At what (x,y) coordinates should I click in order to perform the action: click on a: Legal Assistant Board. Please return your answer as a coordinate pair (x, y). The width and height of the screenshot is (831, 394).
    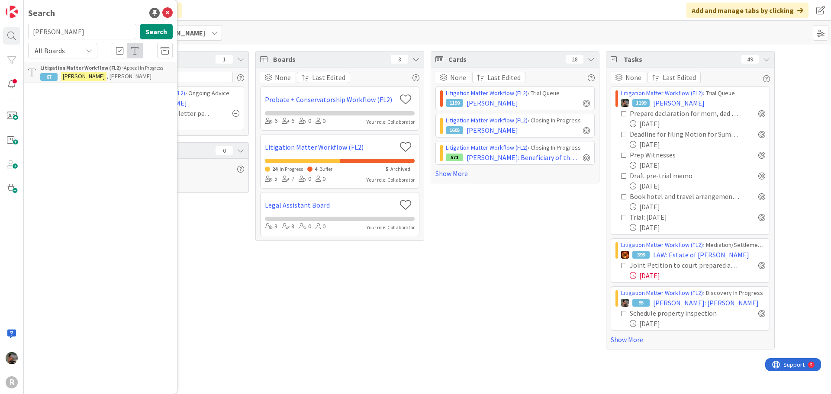
    Looking at the image, I should click on (330, 205).